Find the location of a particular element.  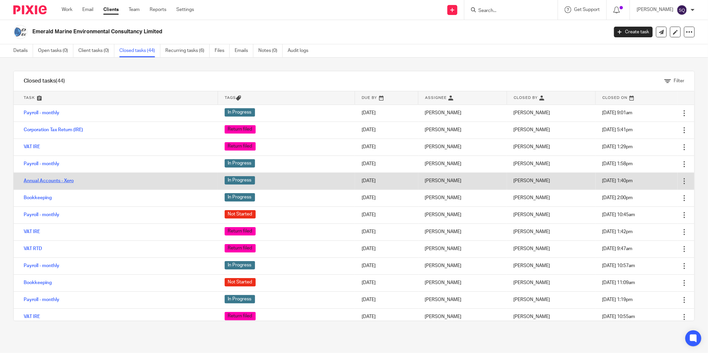

a: Team is located at coordinates (134, 10).